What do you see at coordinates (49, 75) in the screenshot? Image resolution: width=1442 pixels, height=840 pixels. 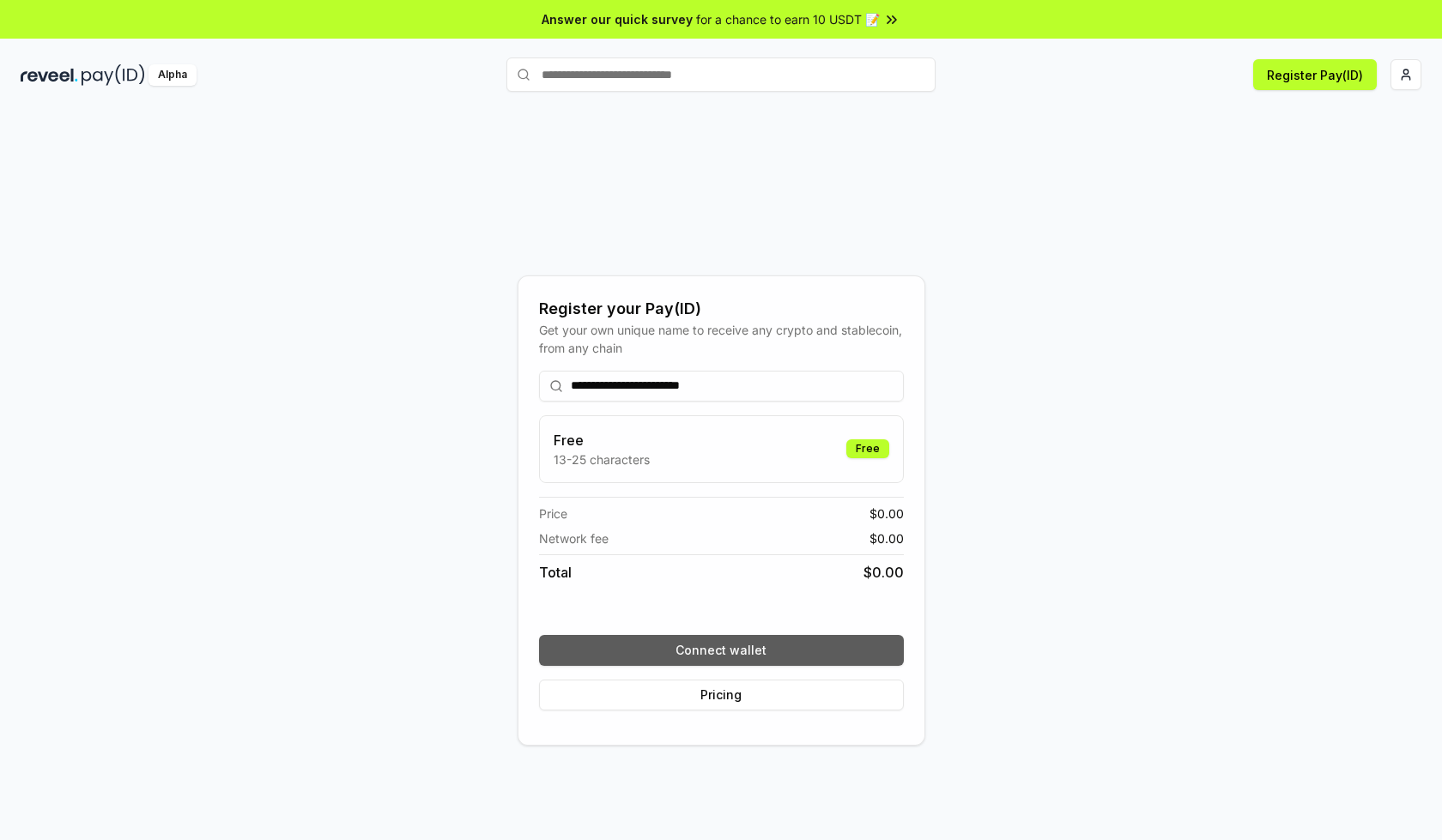 I see `img: reveel_dark` at bounding box center [49, 75].